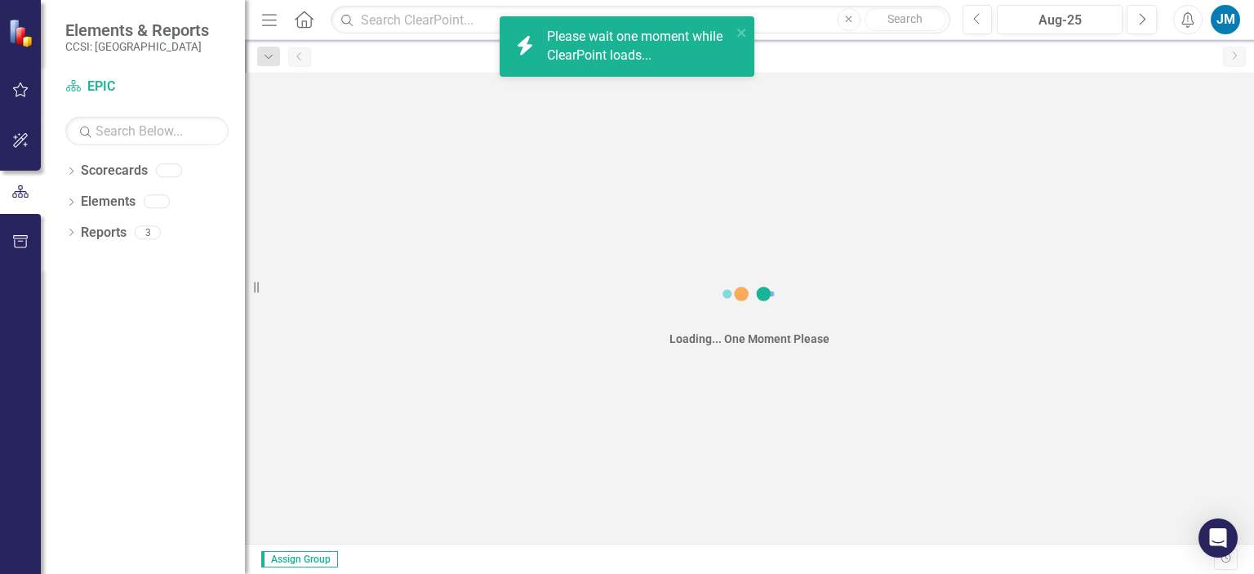 This screenshot has width=1254, height=574. I want to click on button: Search, so click(906, 20).